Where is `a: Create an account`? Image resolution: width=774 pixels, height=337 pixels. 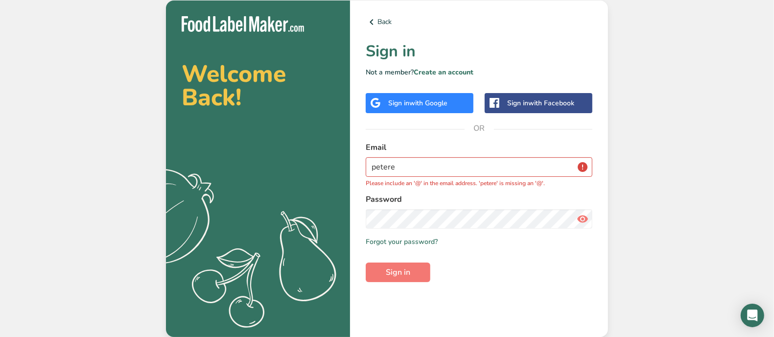 a: Create an account is located at coordinates (444, 72).